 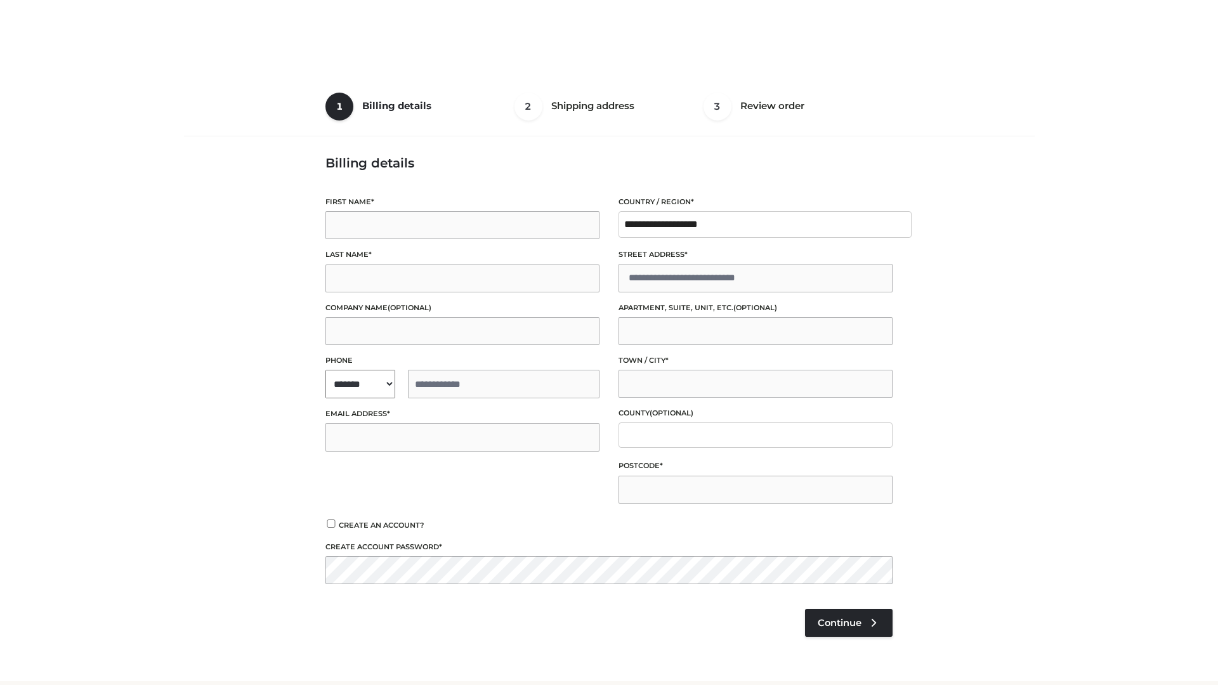 What do you see at coordinates (529, 107) in the screenshot?
I see `span: 2` at bounding box center [529, 107].